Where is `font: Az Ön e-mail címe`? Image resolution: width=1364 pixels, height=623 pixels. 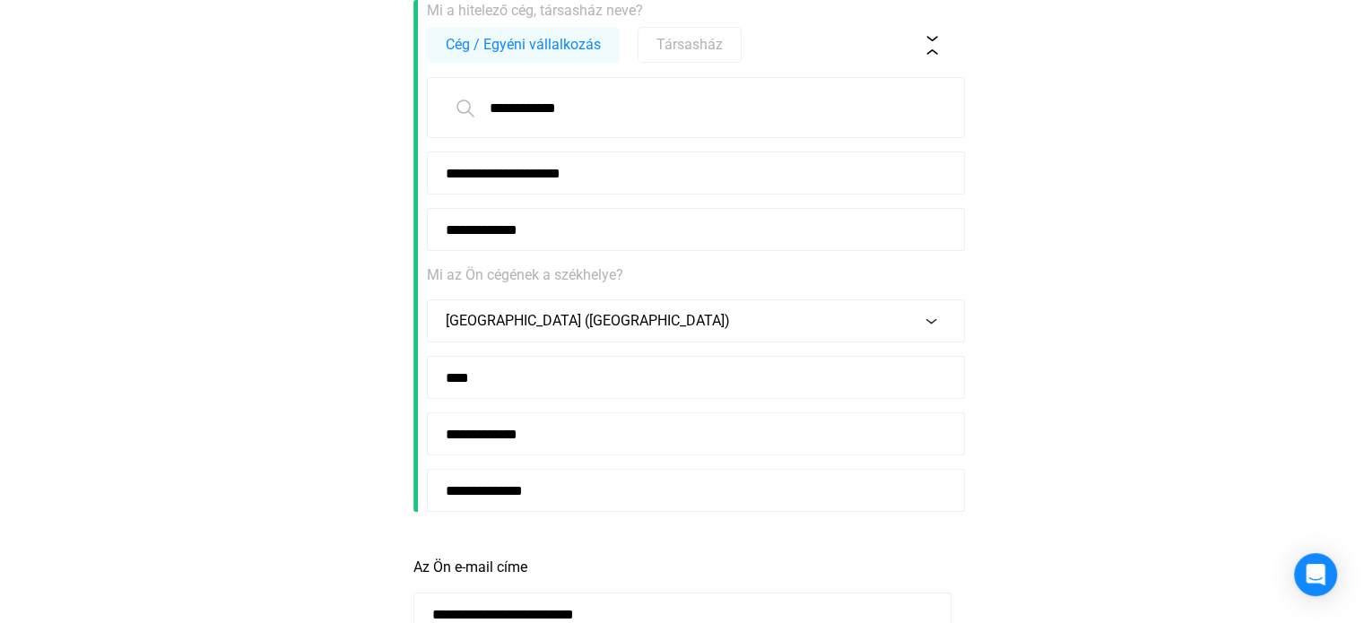 font: Az Ön e-mail címe is located at coordinates (470, 567).